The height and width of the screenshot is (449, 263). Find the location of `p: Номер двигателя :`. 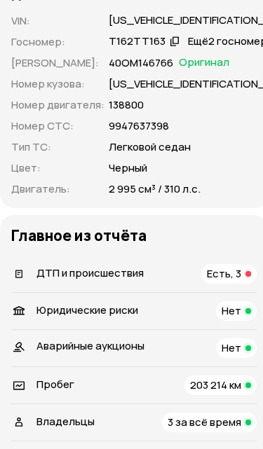

p: Номер двигателя : is located at coordinates (57, 105).